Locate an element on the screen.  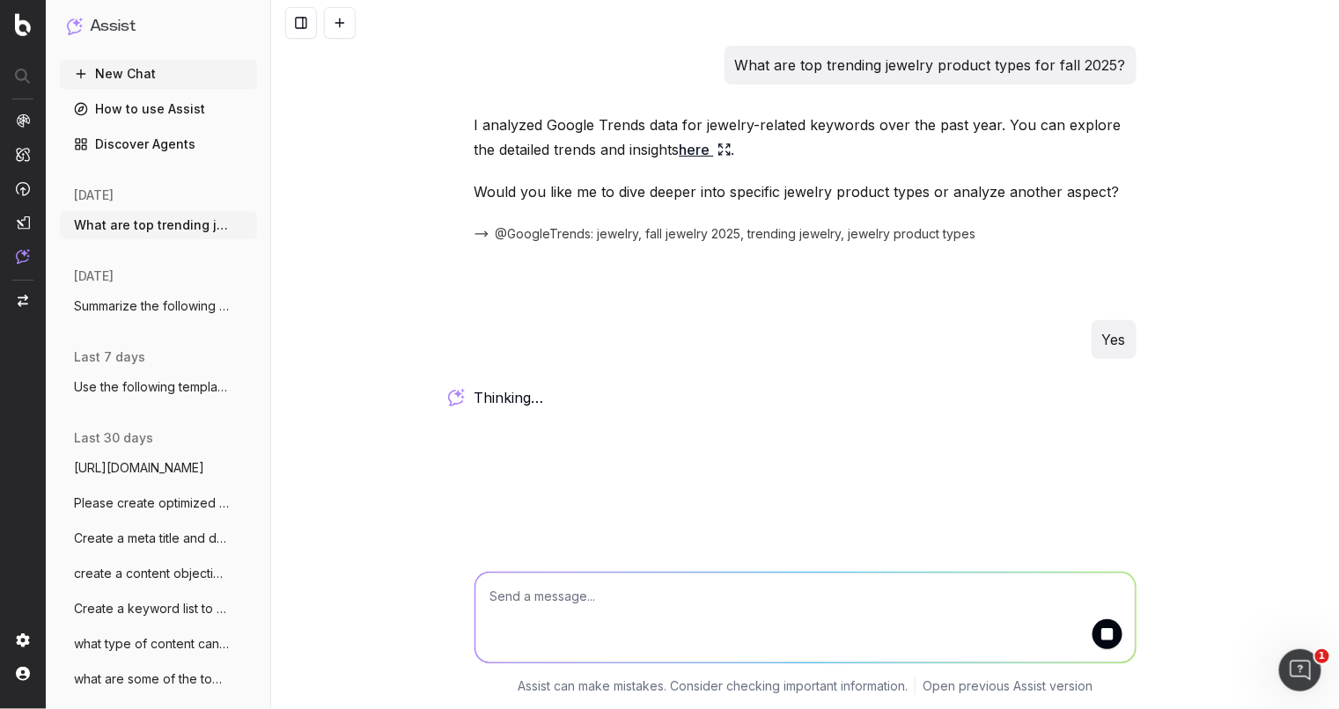
p: Assist can make mistakes. Consider checking important information. is located at coordinates (712, 686).